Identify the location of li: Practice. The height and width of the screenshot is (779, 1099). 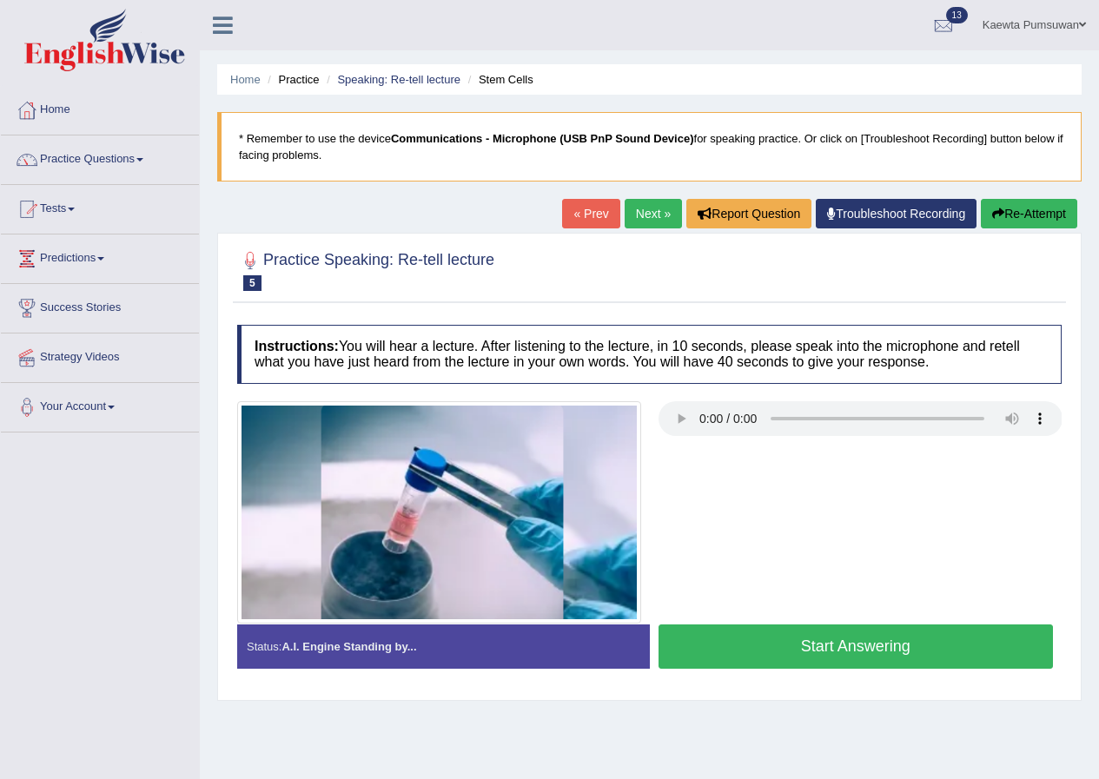
(291, 79).